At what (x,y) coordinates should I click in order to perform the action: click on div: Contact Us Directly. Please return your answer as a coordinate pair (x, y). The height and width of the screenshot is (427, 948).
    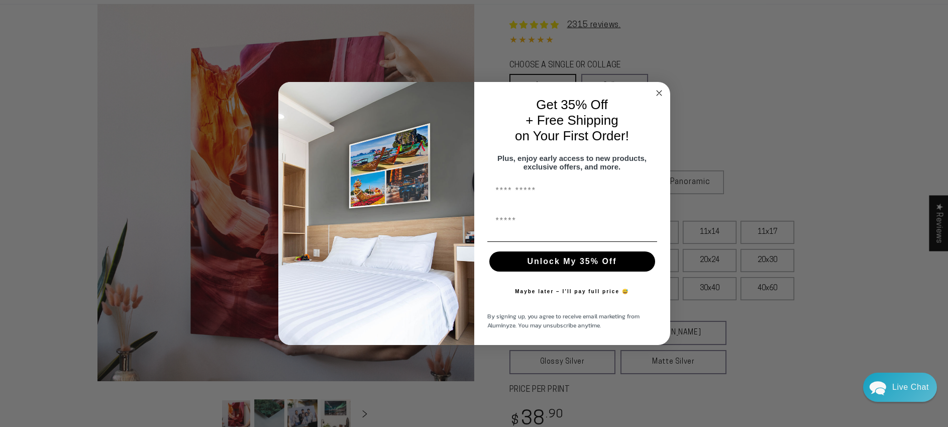
    Looking at the image, I should click on (910, 387).